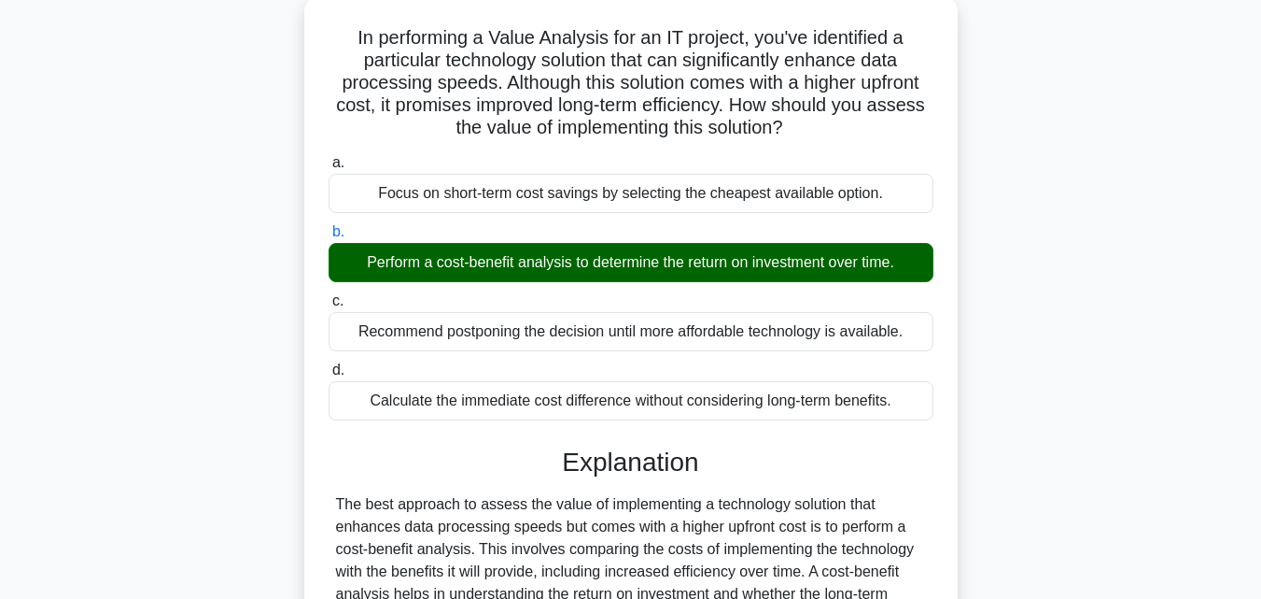 The image size is (1261, 599). Describe the element at coordinates (631, 462) in the screenshot. I see `h3: Explanation` at that location.